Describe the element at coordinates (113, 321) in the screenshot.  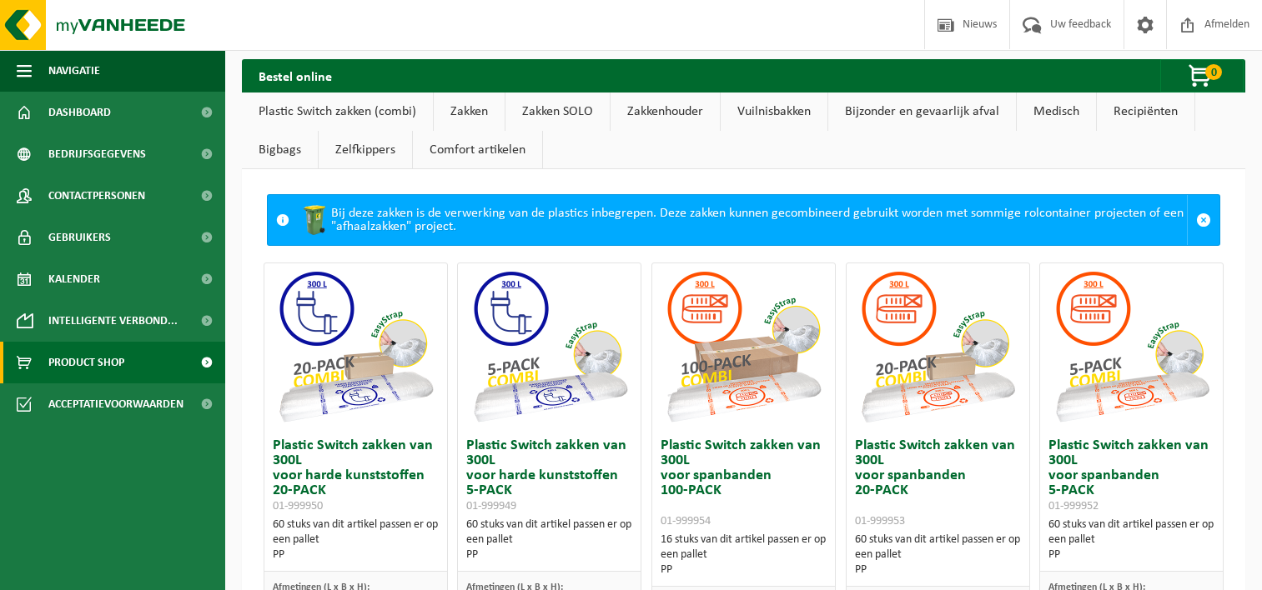
I see `span: Intelligente verbond...` at that location.